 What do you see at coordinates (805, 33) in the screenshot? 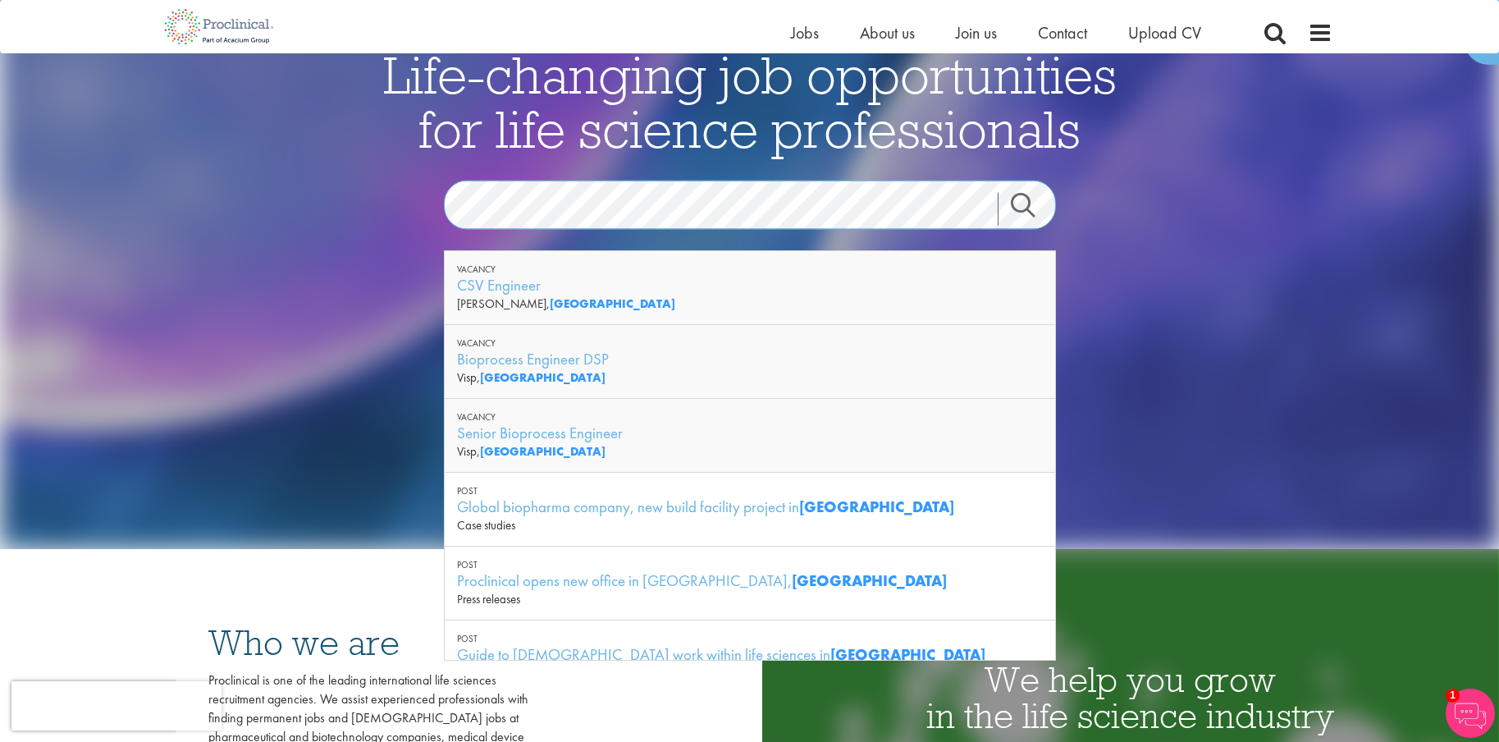
I see `a: Jobs` at bounding box center [805, 33].